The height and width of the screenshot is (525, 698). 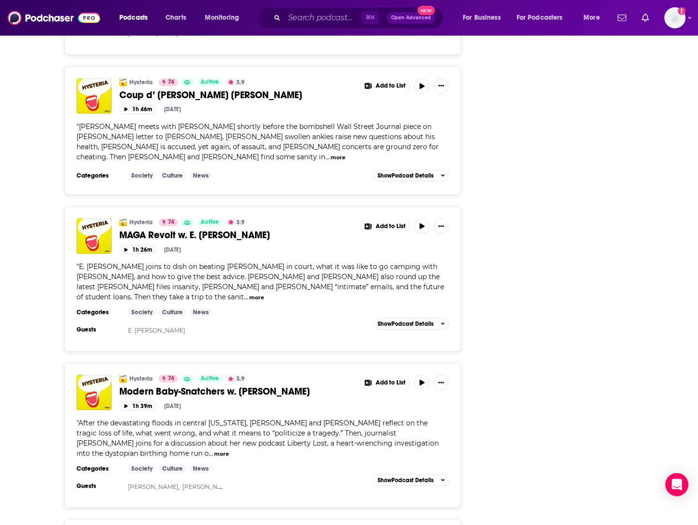 What do you see at coordinates (675, 18) in the screenshot?
I see `button: Show profile menu` at bounding box center [675, 18].